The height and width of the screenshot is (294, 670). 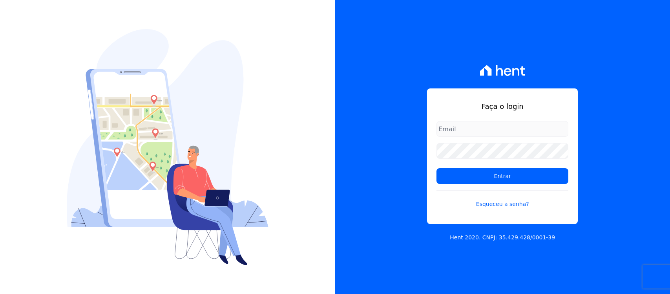 I want to click on p: Hent 2020. CNPJ: 35.429.428/0001-39, so click(x=502, y=237).